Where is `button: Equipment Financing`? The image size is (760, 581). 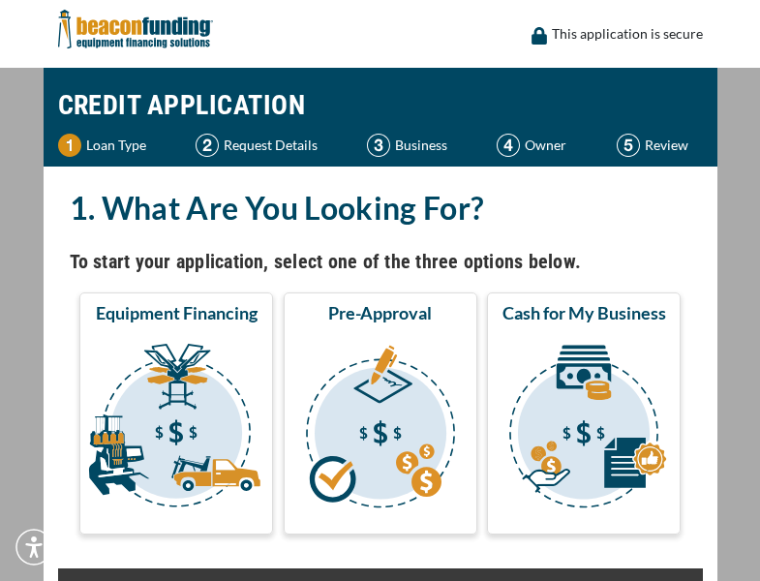 button: Equipment Financing is located at coordinates (176, 414).